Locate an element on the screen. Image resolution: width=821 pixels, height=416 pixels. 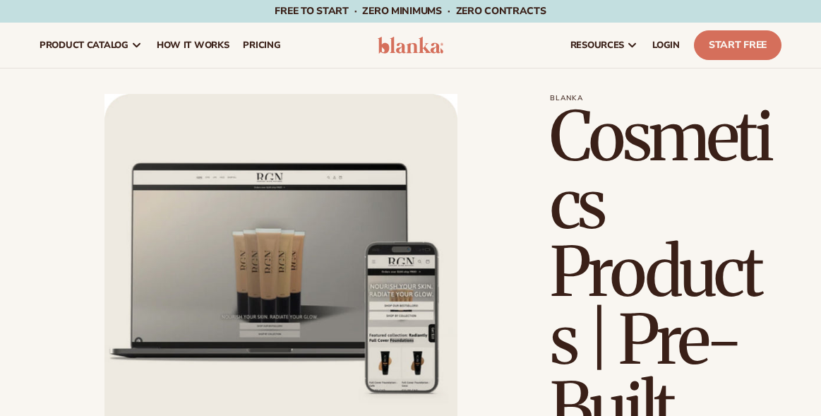
a: product catalog is located at coordinates (91, 45).